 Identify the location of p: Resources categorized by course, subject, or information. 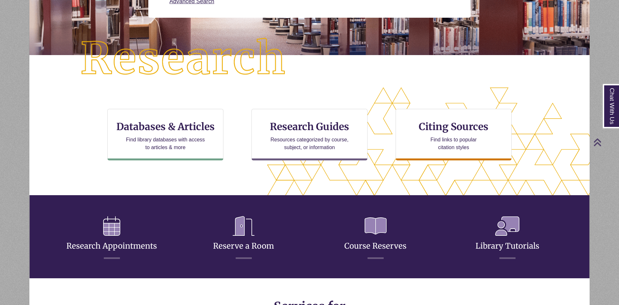
(309, 144).